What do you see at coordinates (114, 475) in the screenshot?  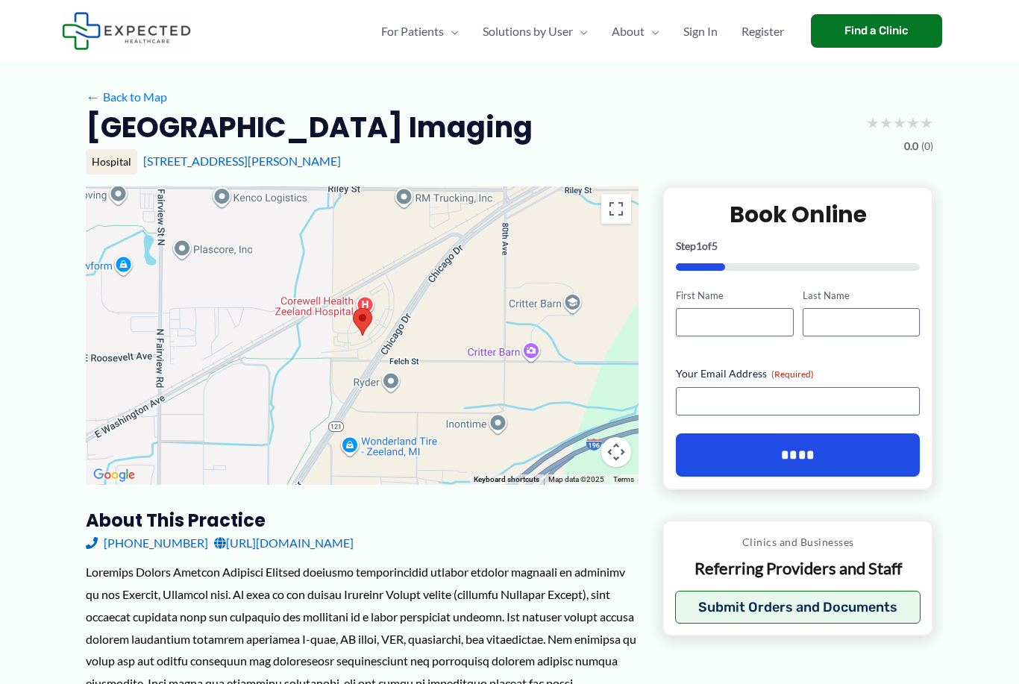 I see `a: Open this area in Google Maps (opens a new window)` at bounding box center [114, 475].